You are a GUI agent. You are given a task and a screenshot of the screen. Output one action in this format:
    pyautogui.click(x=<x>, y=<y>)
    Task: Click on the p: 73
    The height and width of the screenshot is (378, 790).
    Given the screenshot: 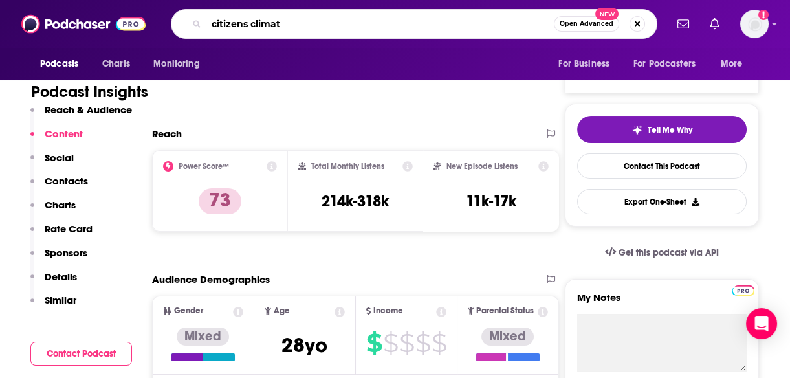 What is the action you would take?
    pyautogui.click(x=220, y=201)
    